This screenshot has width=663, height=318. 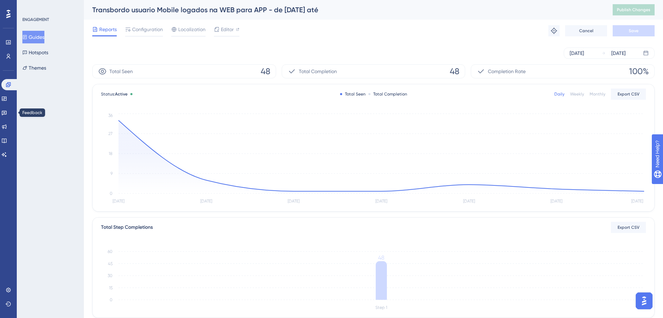 What do you see at coordinates (34, 68) in the screenshot?
I see `button: Themes` at bounding box center [34, 68].